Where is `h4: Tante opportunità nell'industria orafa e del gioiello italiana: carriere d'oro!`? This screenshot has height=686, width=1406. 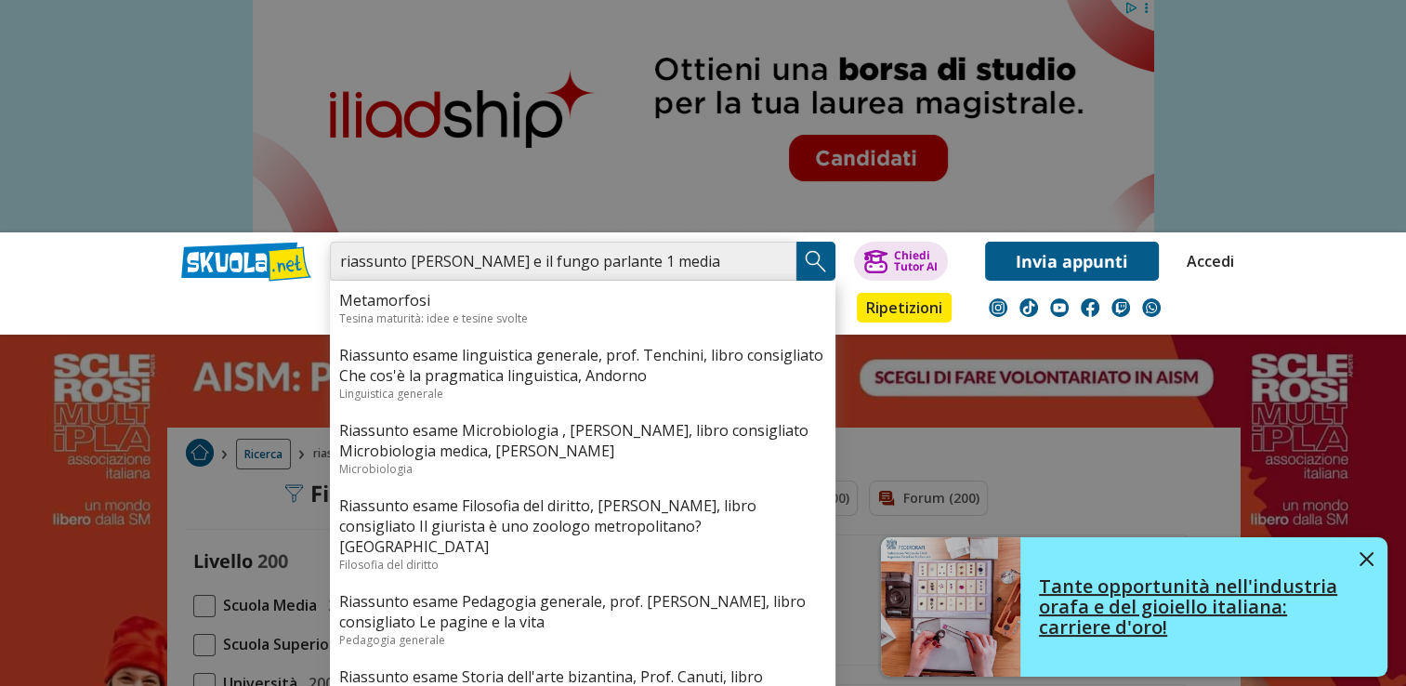
h4: Tante opportunità nell'industria orafa e del gioiello italiana: carriere d'oro! is located at coordinates (1193, 607).